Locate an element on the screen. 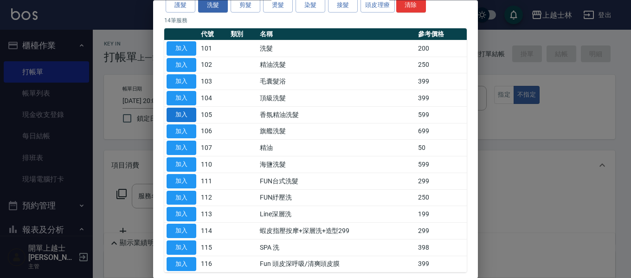 The width and height of the screenshot is (631, 278). th: 名稱 is located at coordinates (336, 34).